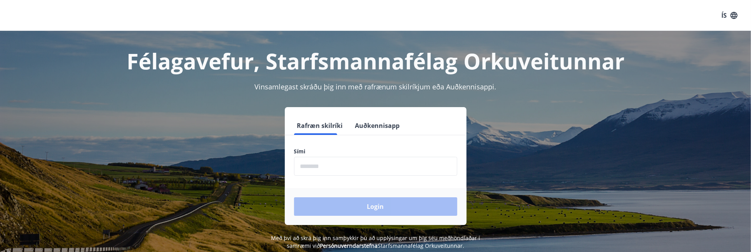  I want to click on label: Sími, so click(376, 151).